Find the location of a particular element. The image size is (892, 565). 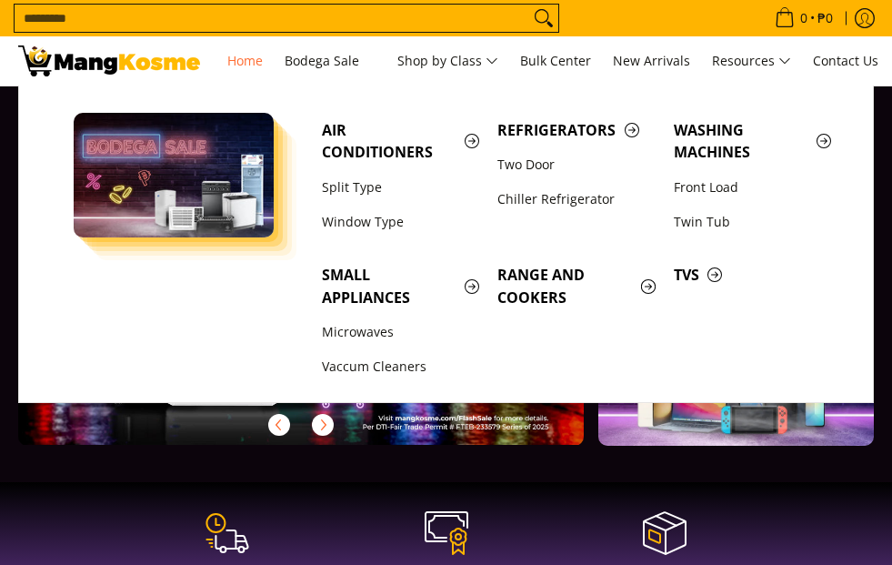

span: Resources is located at coordinates (751, 61).